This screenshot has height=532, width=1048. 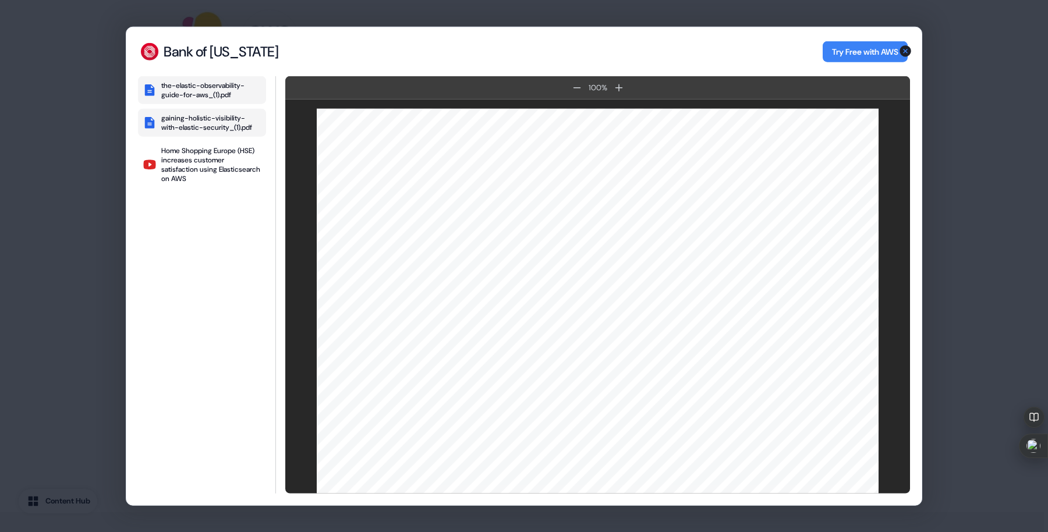 I want to click on button: gaining-holistic-visibility-with-elastic-security_(1).pdf, so click(x=202, y=123).